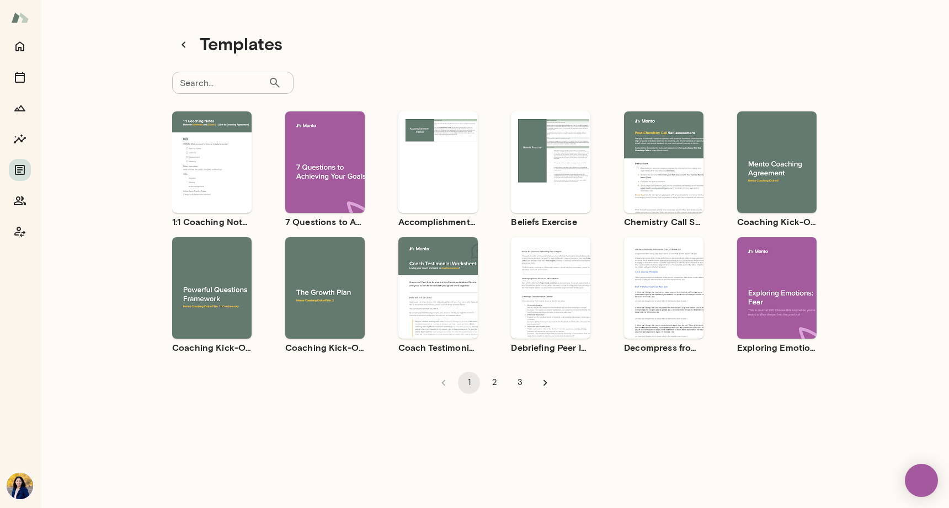 This screenshot has height=508, width=949. I want to click on h6: Beliefs Exercise, so click(551, 222).